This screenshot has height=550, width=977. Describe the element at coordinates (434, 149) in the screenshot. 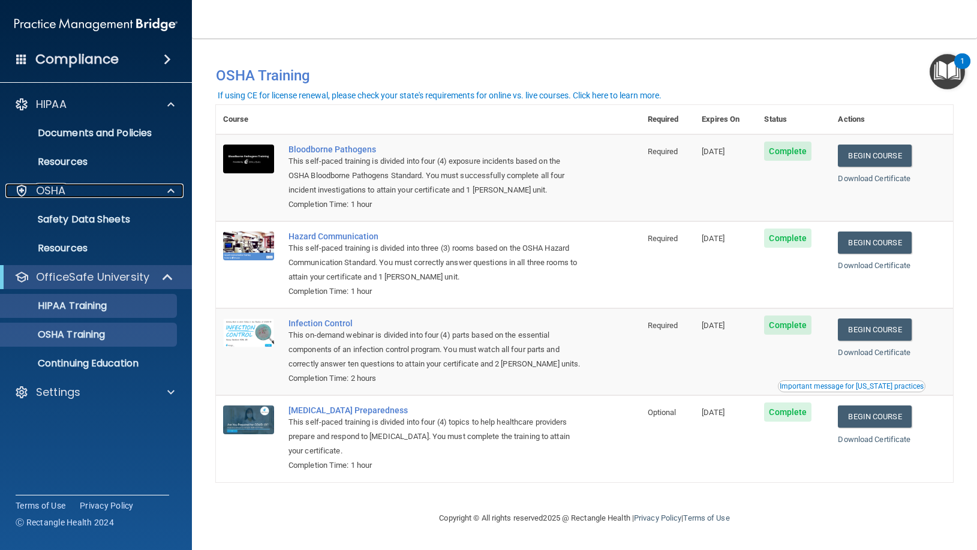

I see `a: Bloodborne Pathogens` at that location.